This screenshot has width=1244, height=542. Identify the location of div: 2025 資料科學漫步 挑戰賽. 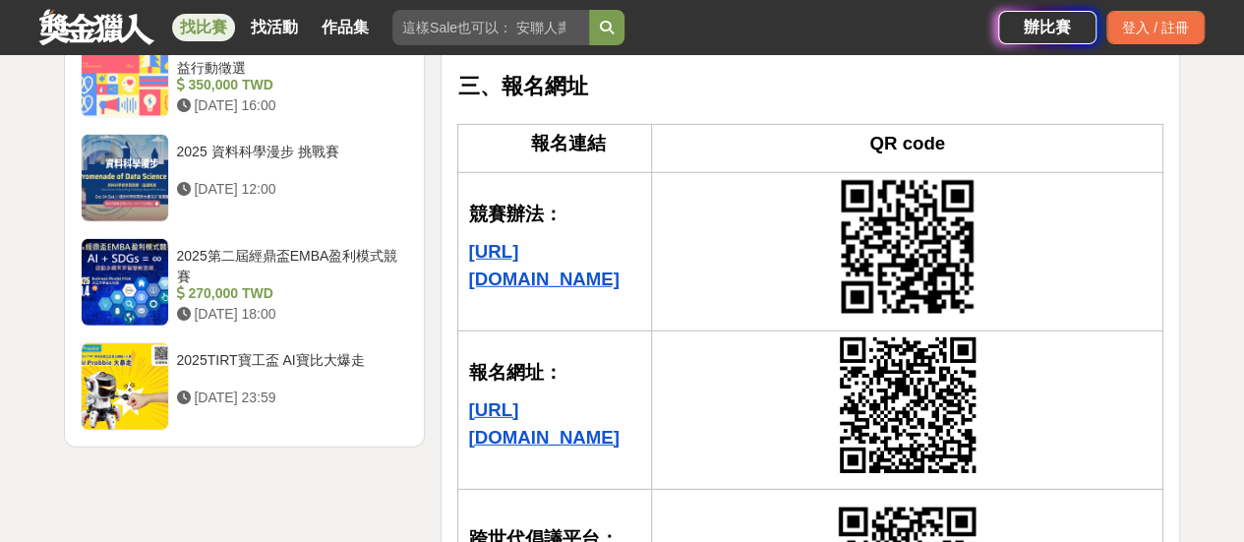
(289, 160).